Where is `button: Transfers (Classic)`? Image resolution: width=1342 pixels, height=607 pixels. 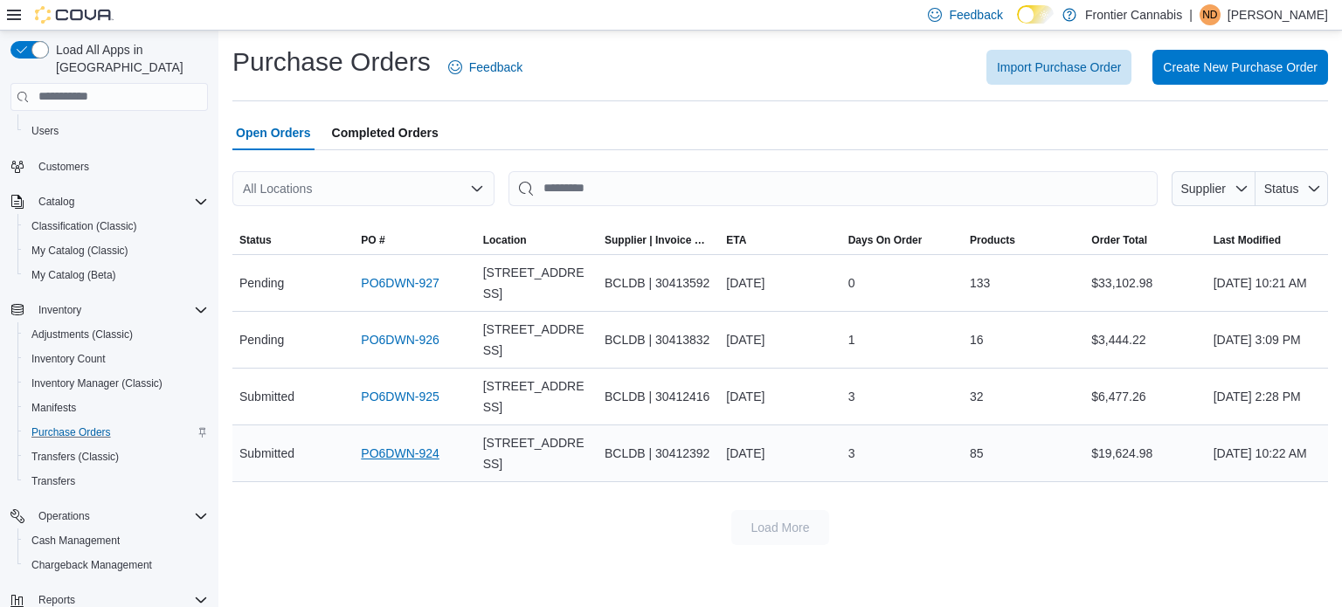 button: Transfers (Classic) is located at coordinates (116, 457).